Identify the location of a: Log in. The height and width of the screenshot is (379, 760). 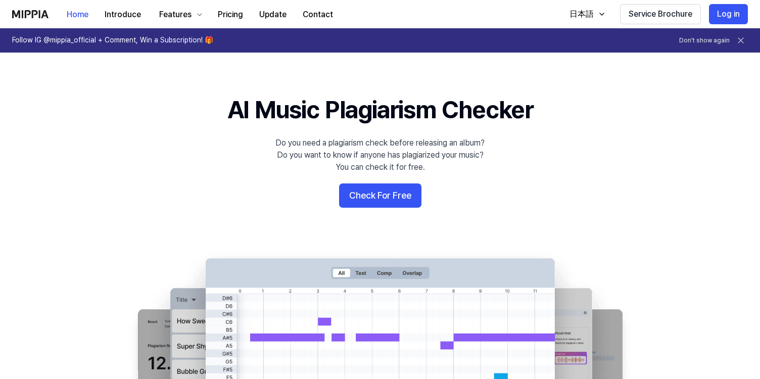
(729, 14).